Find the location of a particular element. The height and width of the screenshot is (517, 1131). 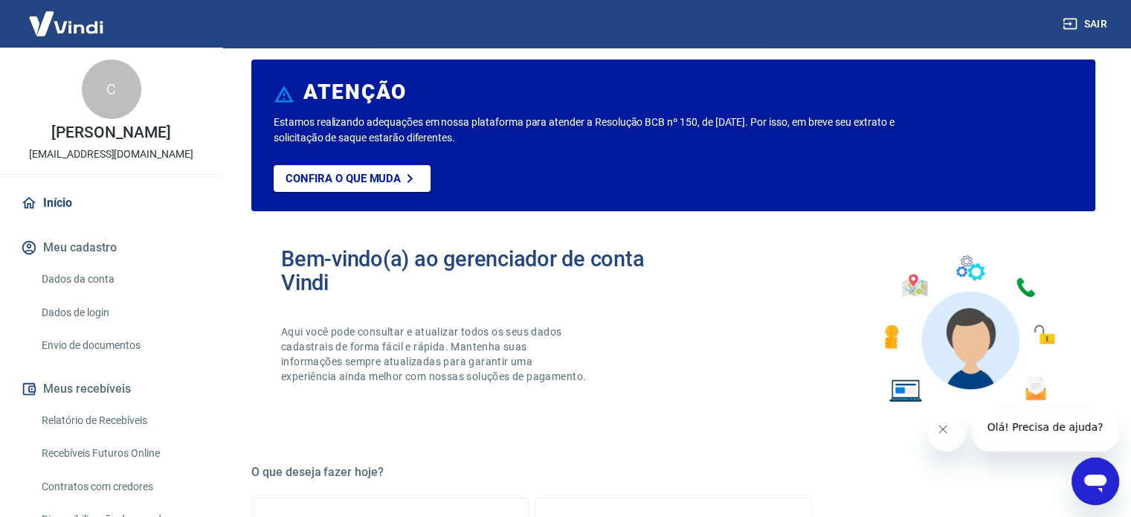

a: Confira o que muda is located at coordinates (352, 178).